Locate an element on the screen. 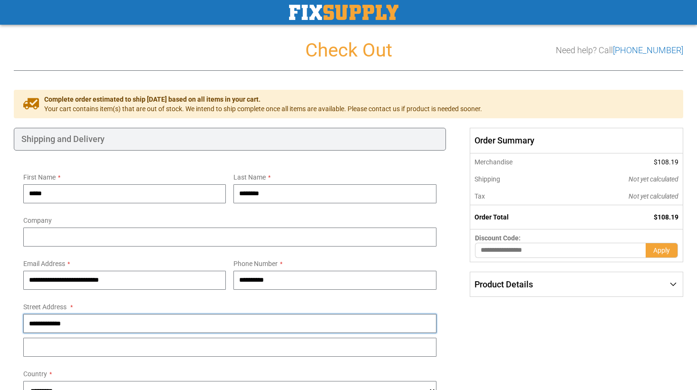 The image size is (697, 390). span: Apply is located at coordinates (661, 251).